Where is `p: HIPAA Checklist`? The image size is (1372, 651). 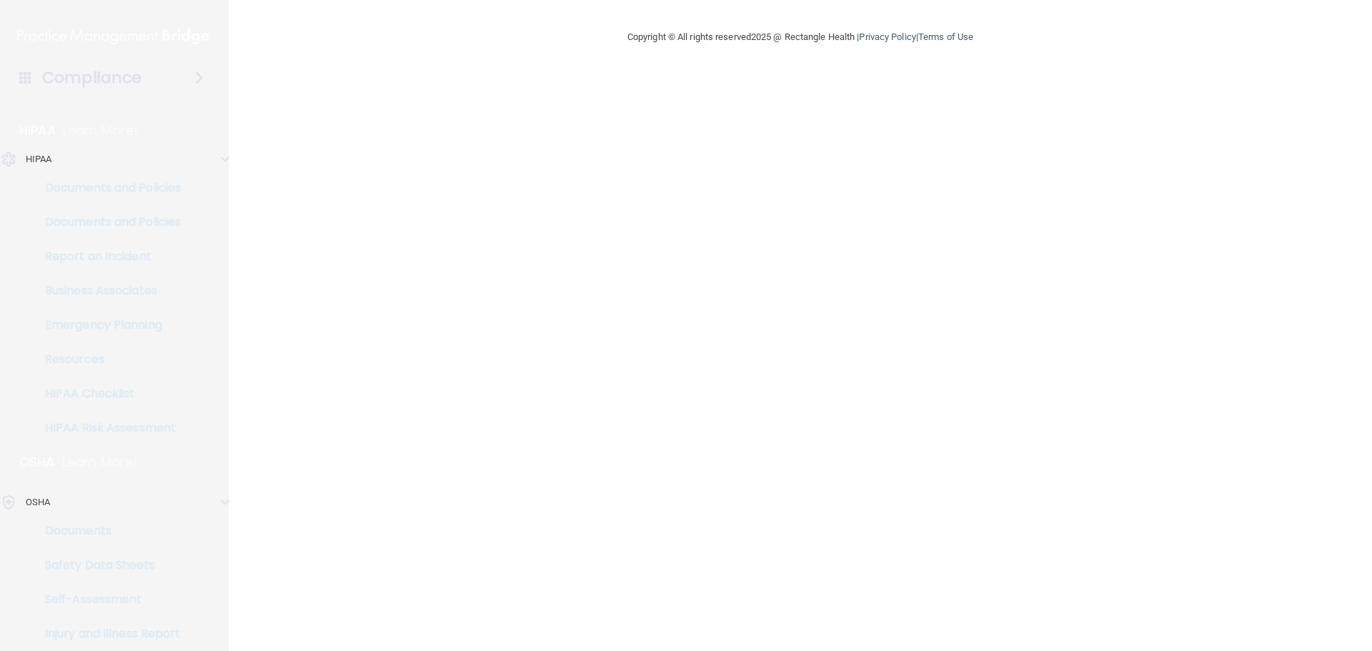
p: HIPAA Checklist is located at coordinates (106, 394).